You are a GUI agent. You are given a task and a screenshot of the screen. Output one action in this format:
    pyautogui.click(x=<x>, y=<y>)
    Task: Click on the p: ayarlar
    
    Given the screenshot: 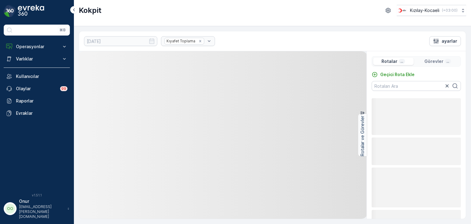 What is the action you would take?
    pyautogui.click(x=449, y=41)
    